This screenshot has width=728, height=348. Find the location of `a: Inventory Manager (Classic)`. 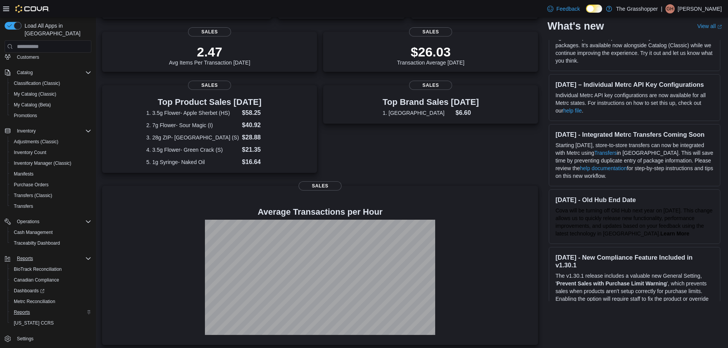

a: Inventory Manager (Classic) is located at coordinates (43, 163).